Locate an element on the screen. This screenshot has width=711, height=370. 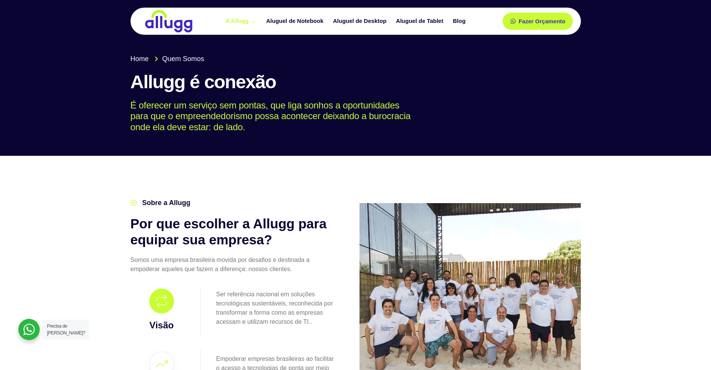
a: Aluguel de Notebook is located at coordinates (296, 21).